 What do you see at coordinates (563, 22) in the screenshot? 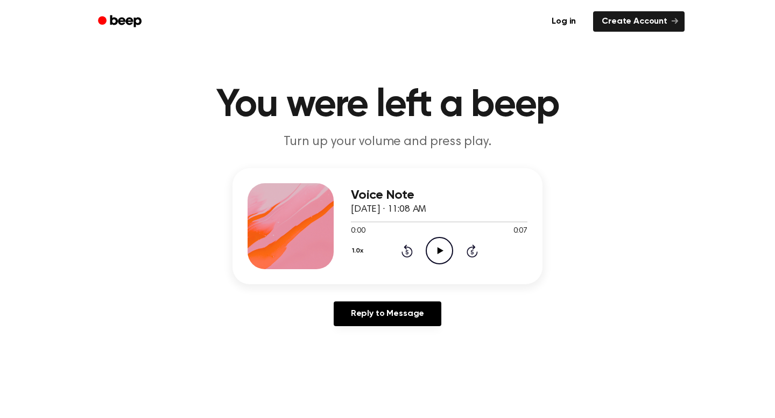
I see `a: Log in` at bounding box center [563, 22].